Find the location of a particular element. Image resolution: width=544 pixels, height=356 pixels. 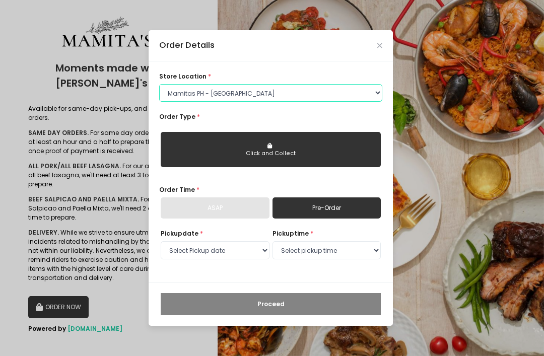

button: Close is located at coordinates (380, 46).